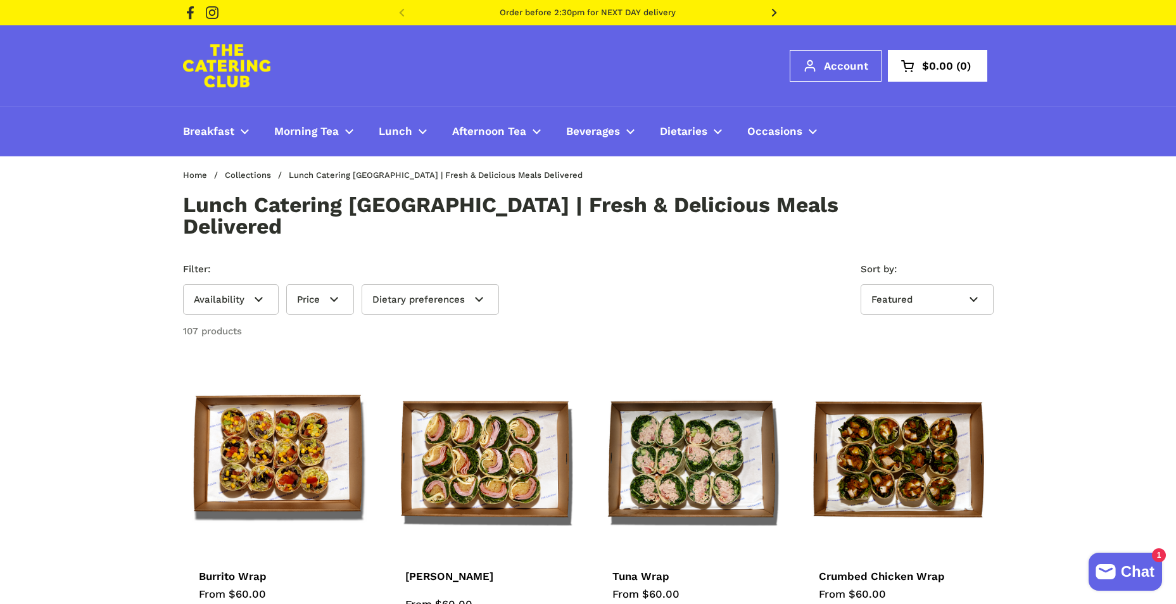 The height and width of the screenshot is (604, 1176). I want to click on span: Dietaries, so click(683, 132).